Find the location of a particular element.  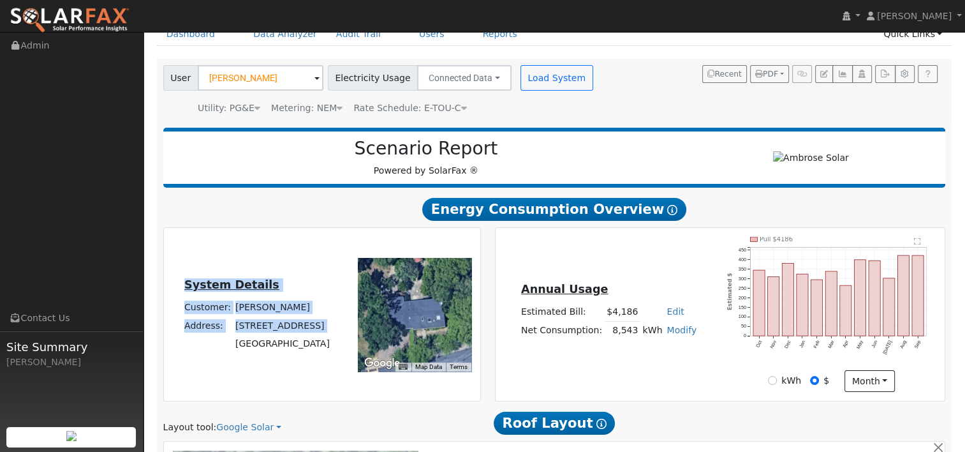

text: Jun is located at coordinates (874, 344).